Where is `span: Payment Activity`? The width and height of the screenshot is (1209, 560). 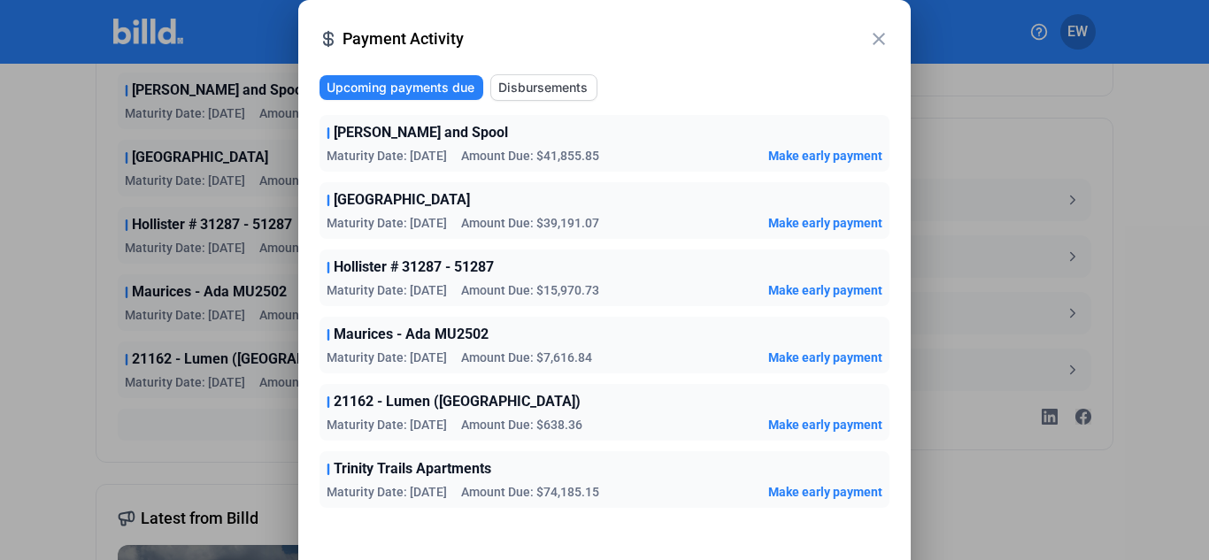
span: Payment Activity is located at coordinates (605, 39).